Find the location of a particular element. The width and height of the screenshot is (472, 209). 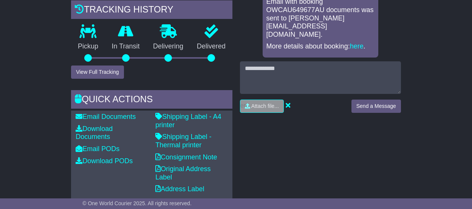

a: here is located at coordinates (357, 46).